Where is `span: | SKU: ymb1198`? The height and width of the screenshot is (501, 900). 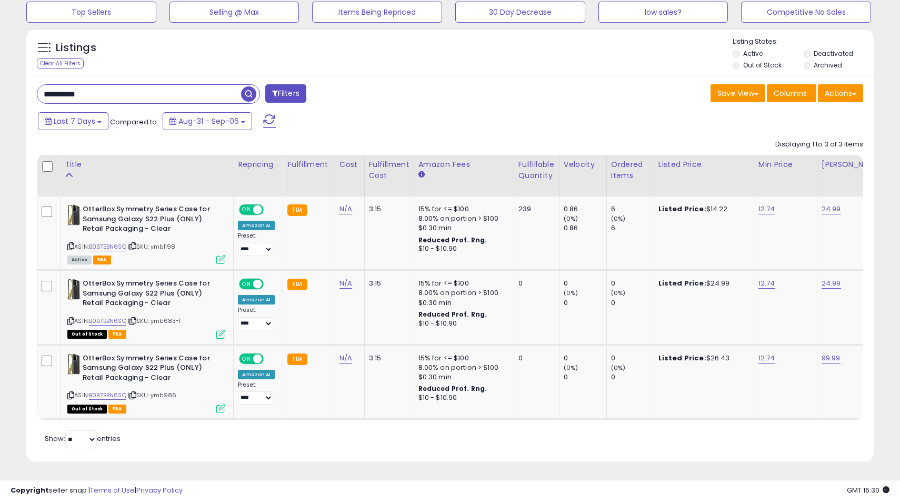 span: | SKU: ymb1198 is located at coordinates (152, 246).